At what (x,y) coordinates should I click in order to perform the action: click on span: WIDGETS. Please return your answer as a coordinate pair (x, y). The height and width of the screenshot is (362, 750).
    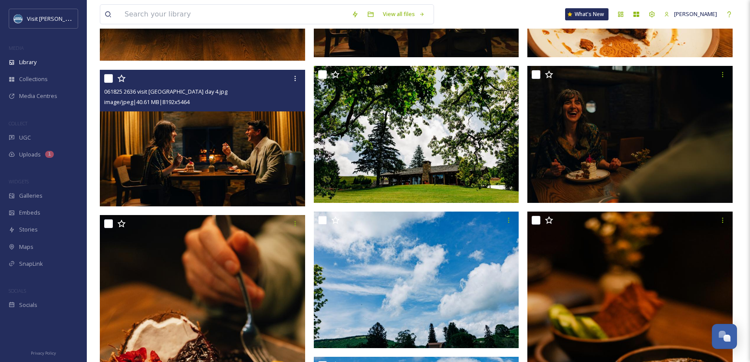
    Looking at the image, I should click on (19, 181).